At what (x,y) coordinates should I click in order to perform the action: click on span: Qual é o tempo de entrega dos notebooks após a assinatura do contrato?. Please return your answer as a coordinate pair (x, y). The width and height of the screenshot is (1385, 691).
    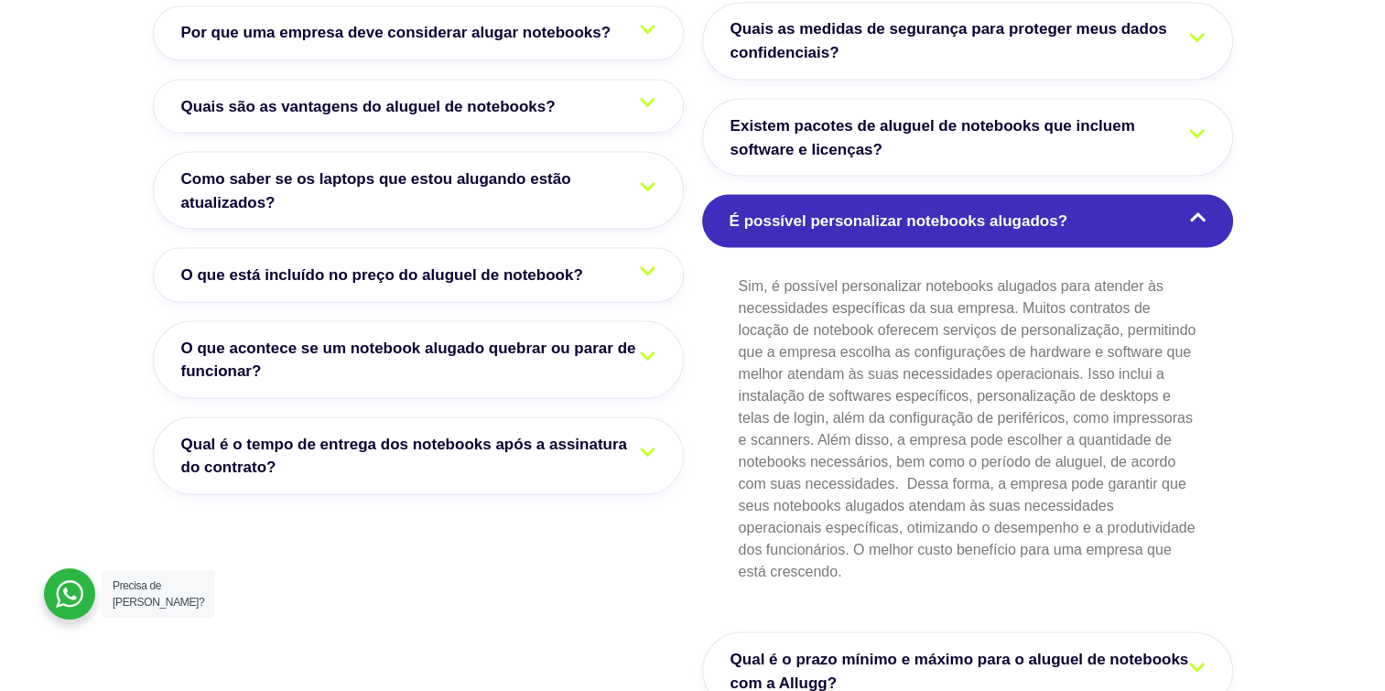
    Looking at the image, I should click on (418, 455).